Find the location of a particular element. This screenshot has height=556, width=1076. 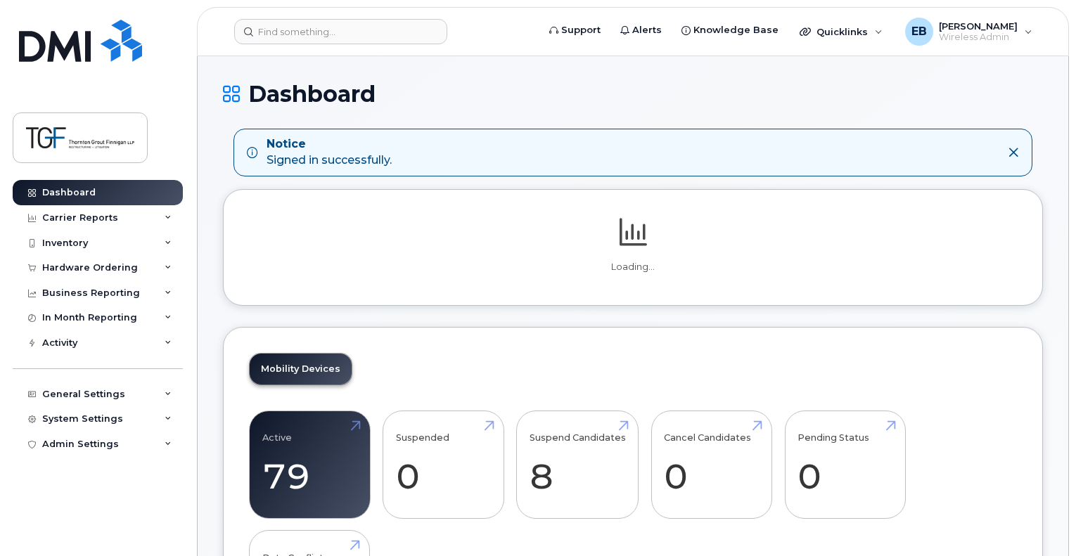

a: Suspended 0 is located at coordinates (443, 465).